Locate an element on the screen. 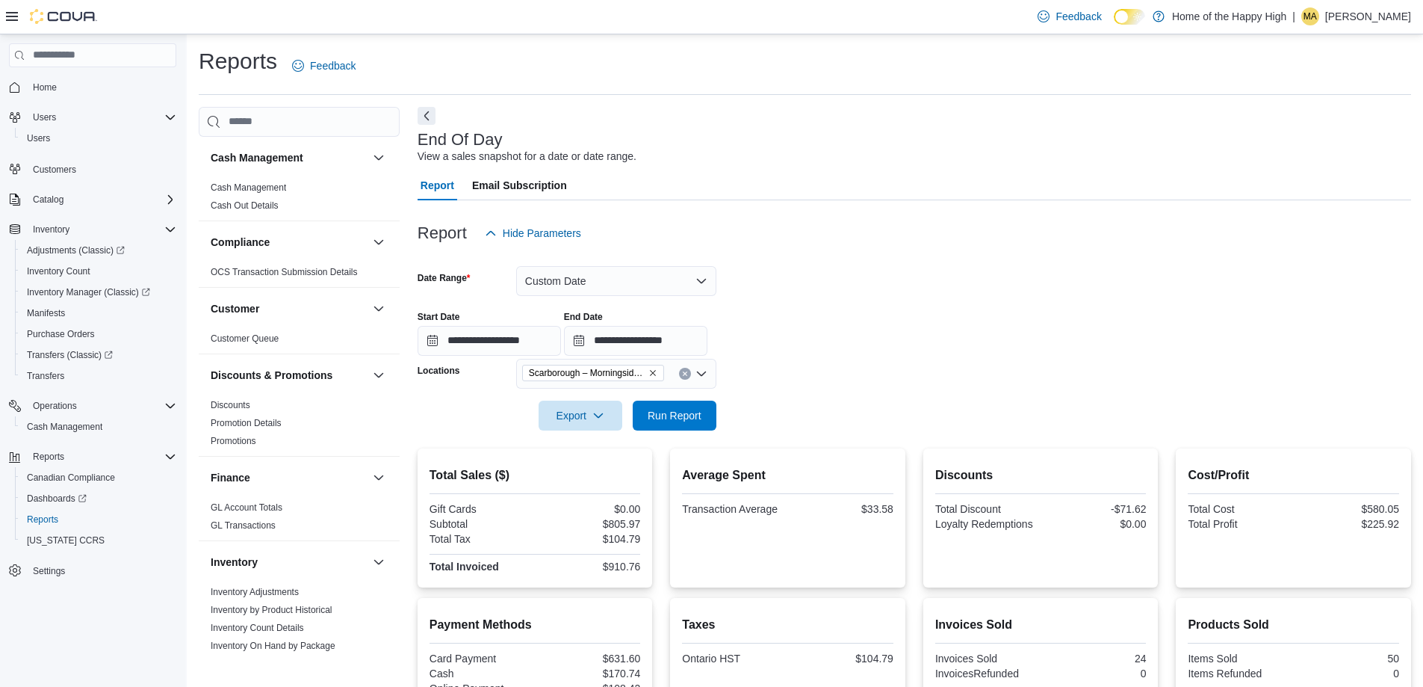 This screenshot has width=1423, height=687. div: $580.05 is located at coordinates (1348, 509).